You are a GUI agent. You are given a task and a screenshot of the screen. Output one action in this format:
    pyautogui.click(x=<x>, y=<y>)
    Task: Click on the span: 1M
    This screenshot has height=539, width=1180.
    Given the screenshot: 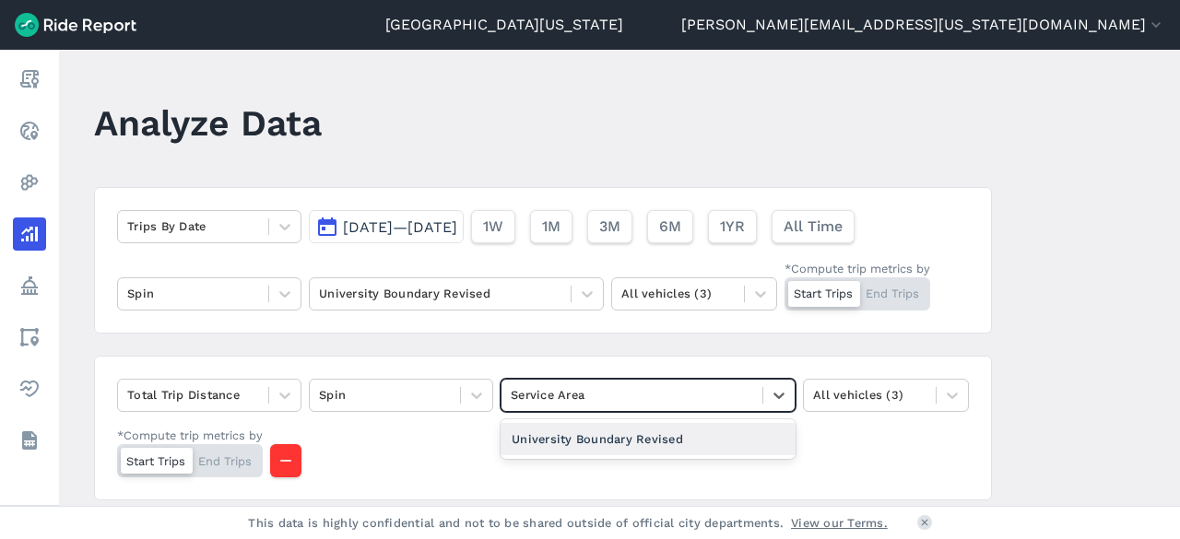 What is the action you would take?
    pyautogui.click(x=551, y=227)
    